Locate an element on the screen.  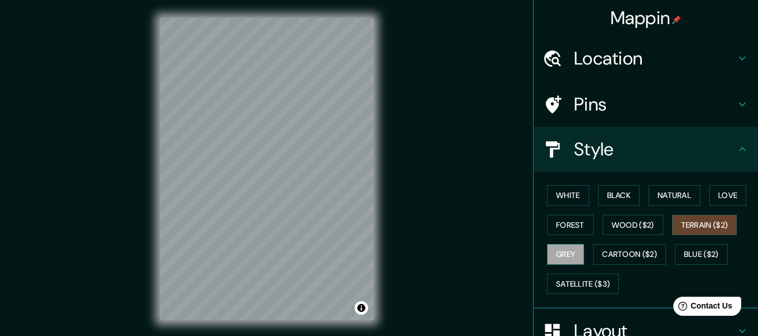
button: Cartoon ($2) is located at coordinates (629, 254).